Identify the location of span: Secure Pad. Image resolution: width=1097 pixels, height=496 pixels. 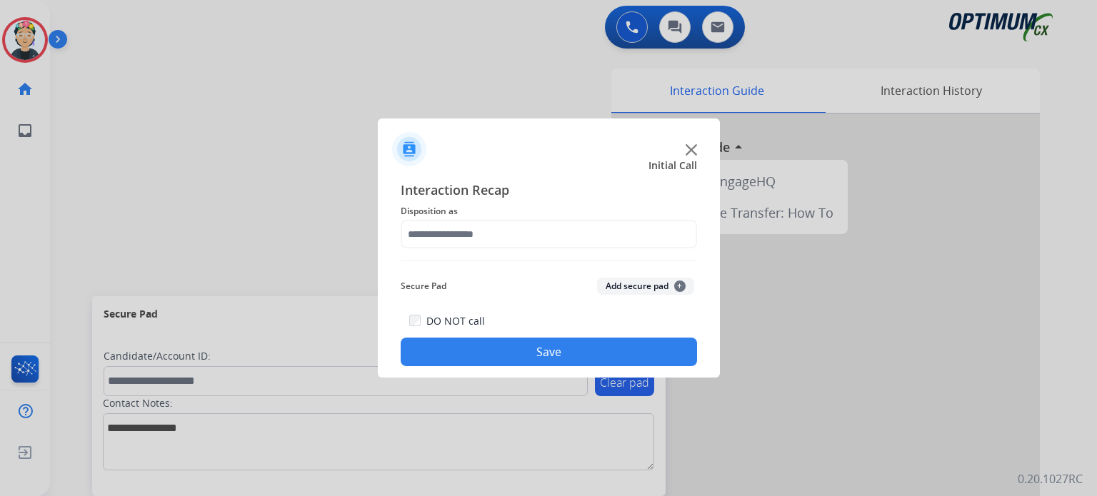
(423, 286).